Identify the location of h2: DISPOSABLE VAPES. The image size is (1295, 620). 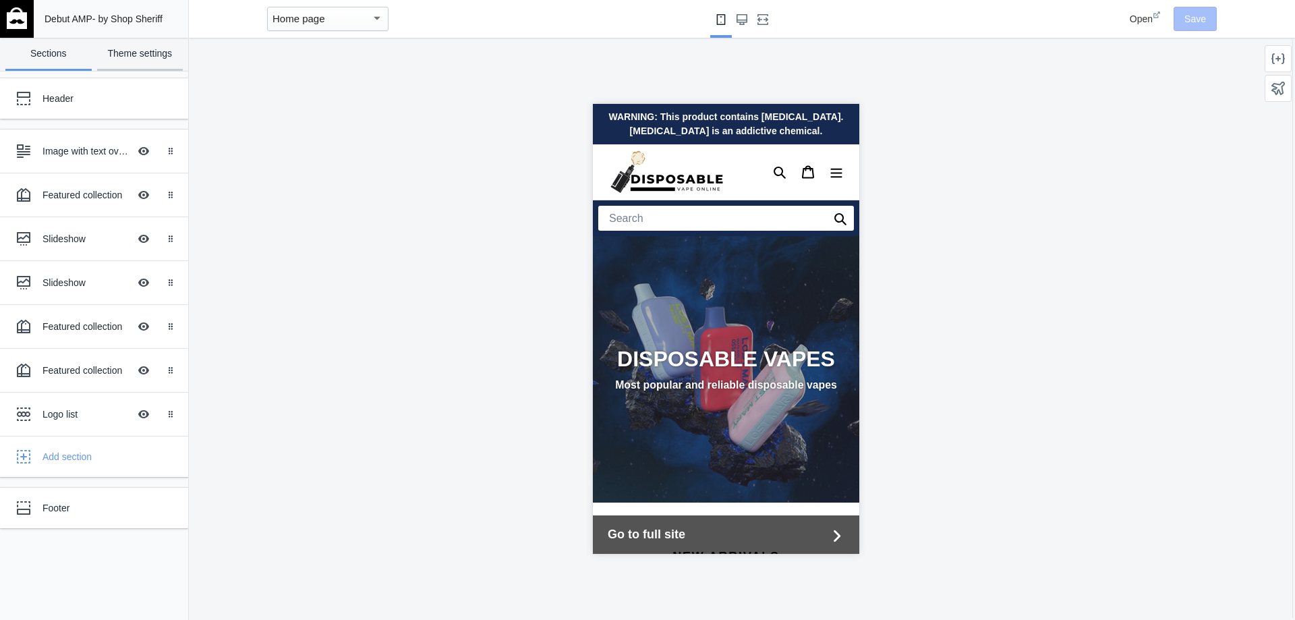
(133, 255).